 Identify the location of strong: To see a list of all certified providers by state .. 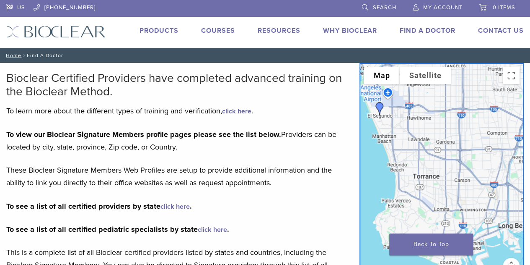
(99, 206).